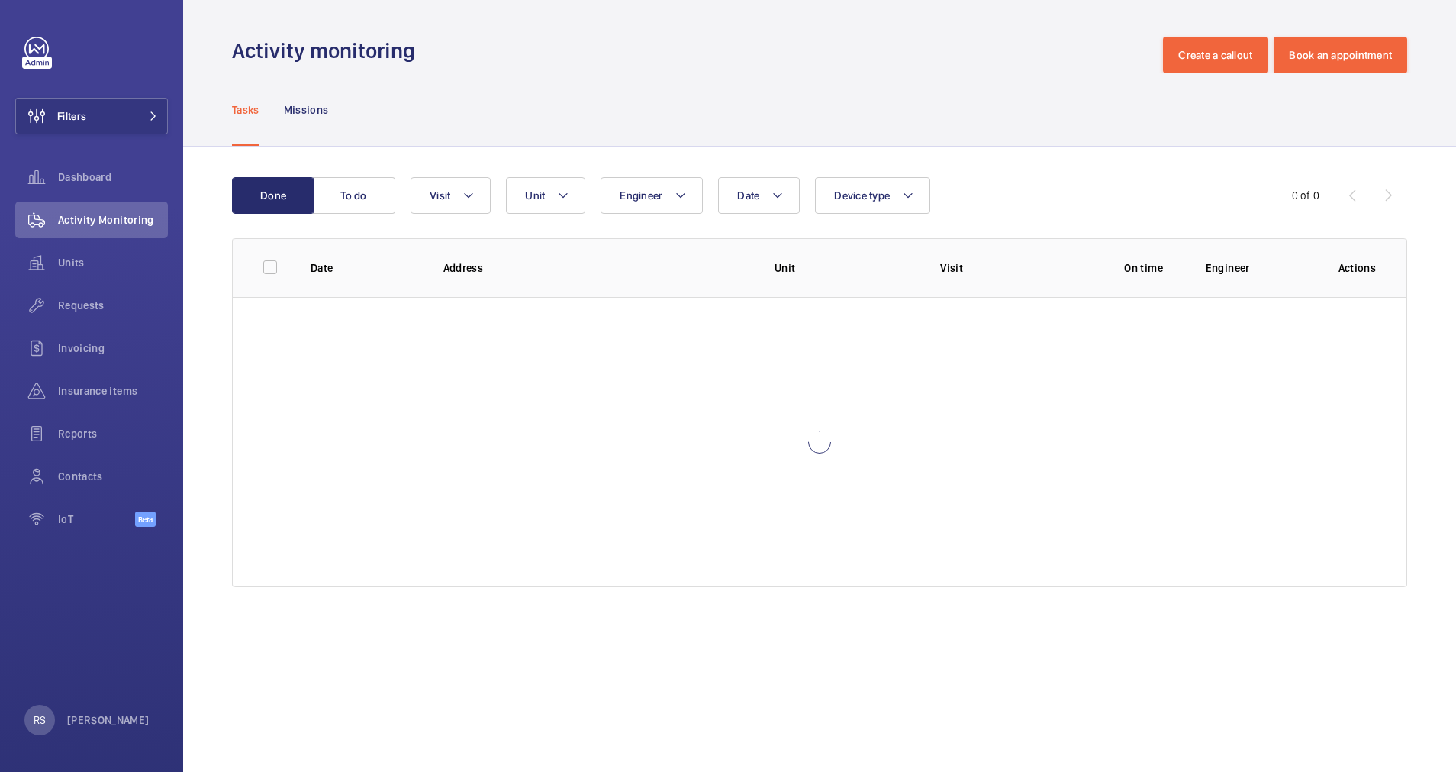 The height and width of the screenshot is (772, 1456). Describe the element at coordinates (113, 220) in the screenshot. I see `span: Activity Monitoring` at that location.